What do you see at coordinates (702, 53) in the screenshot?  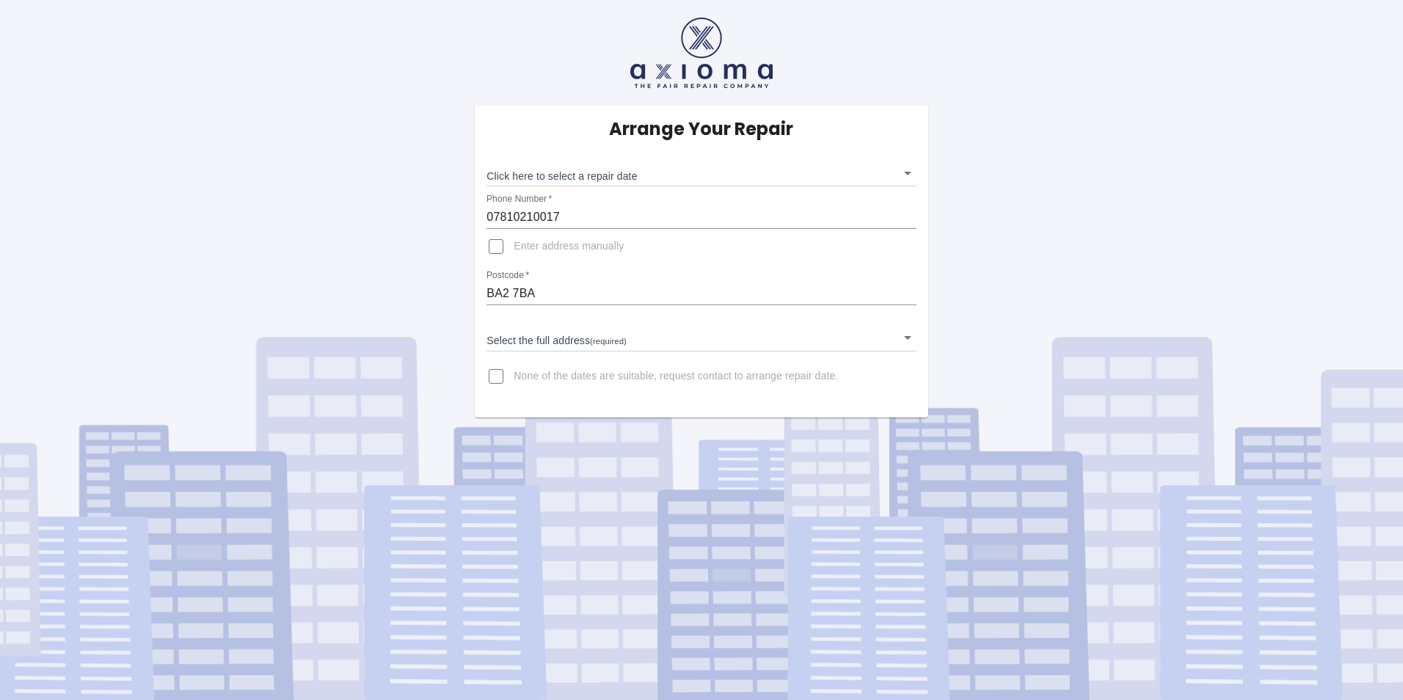 I see `img: axioma` at bounding box center [702, 53].